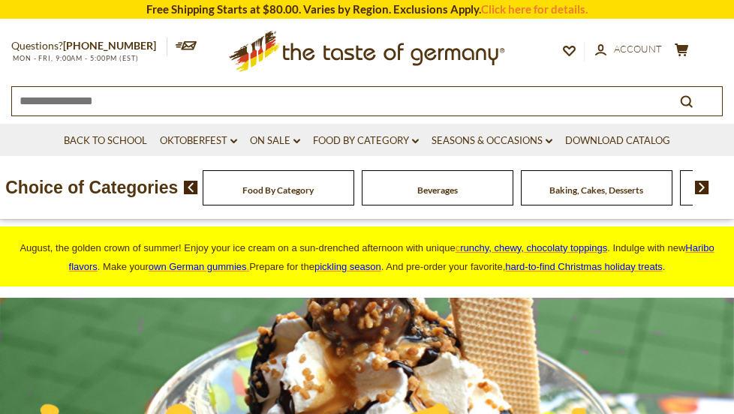 The width and height of the screenshot is (734, 414). Describe the element at coordinates (596, 190) in the screenshot. I see `span: Baking, Cakes, Desserts` at that location.